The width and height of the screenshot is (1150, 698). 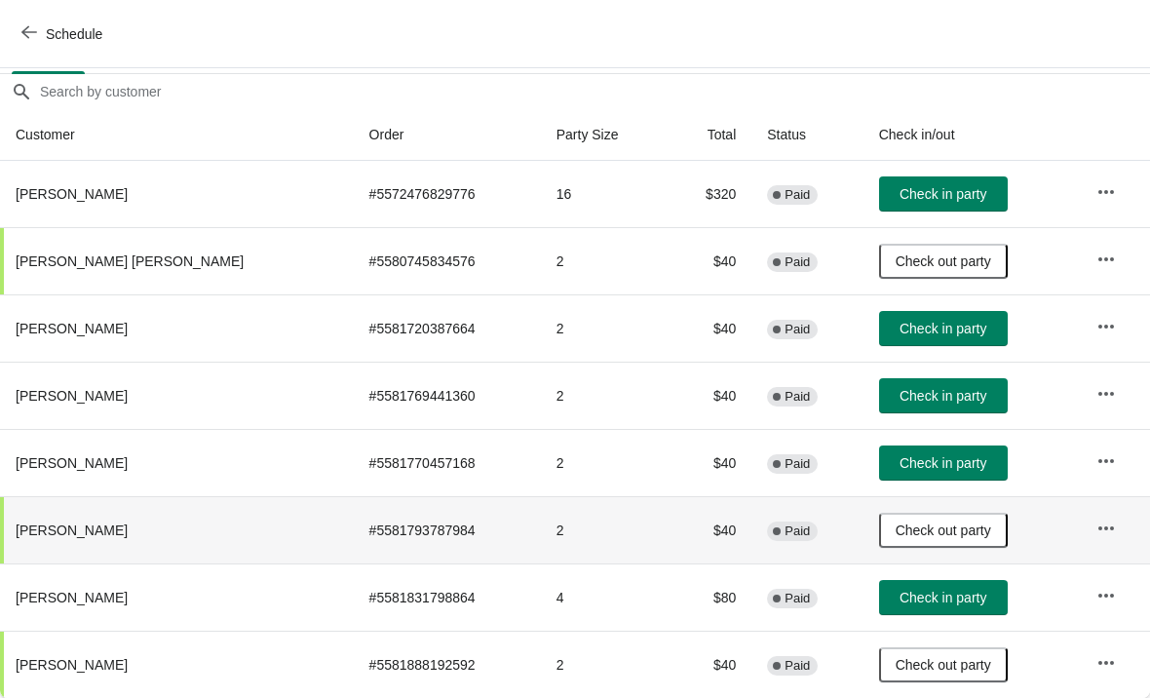 I want to click on td: 4, so click(x=604, y=596).